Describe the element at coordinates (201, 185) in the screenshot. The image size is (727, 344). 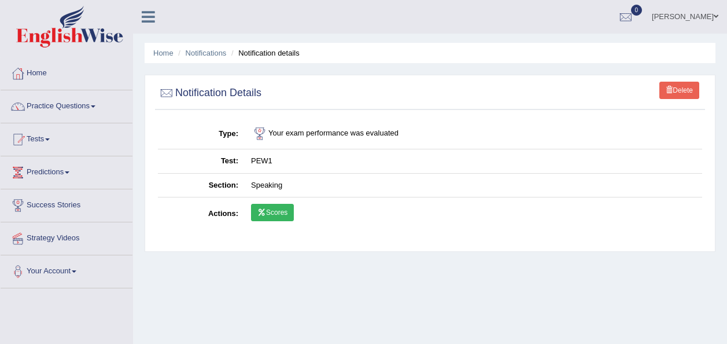
I see `th: Section` at that location.